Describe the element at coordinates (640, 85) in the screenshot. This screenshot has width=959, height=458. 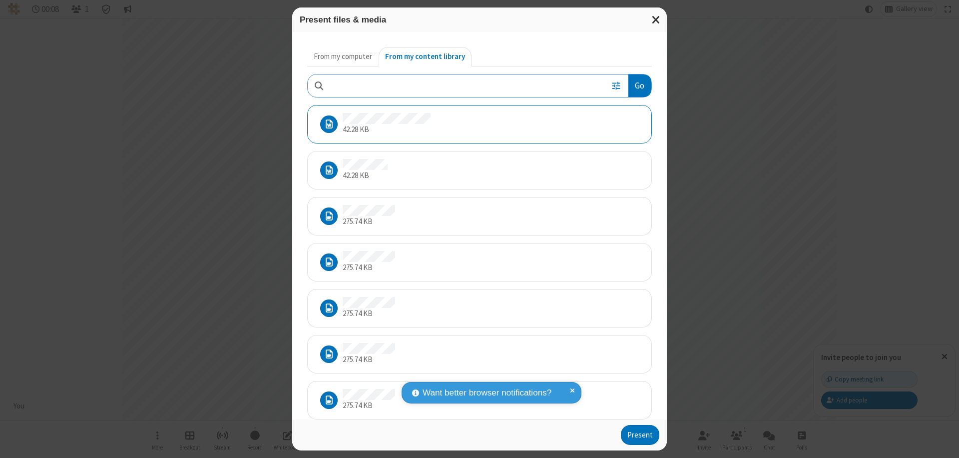
I see `button: Go` at that location.